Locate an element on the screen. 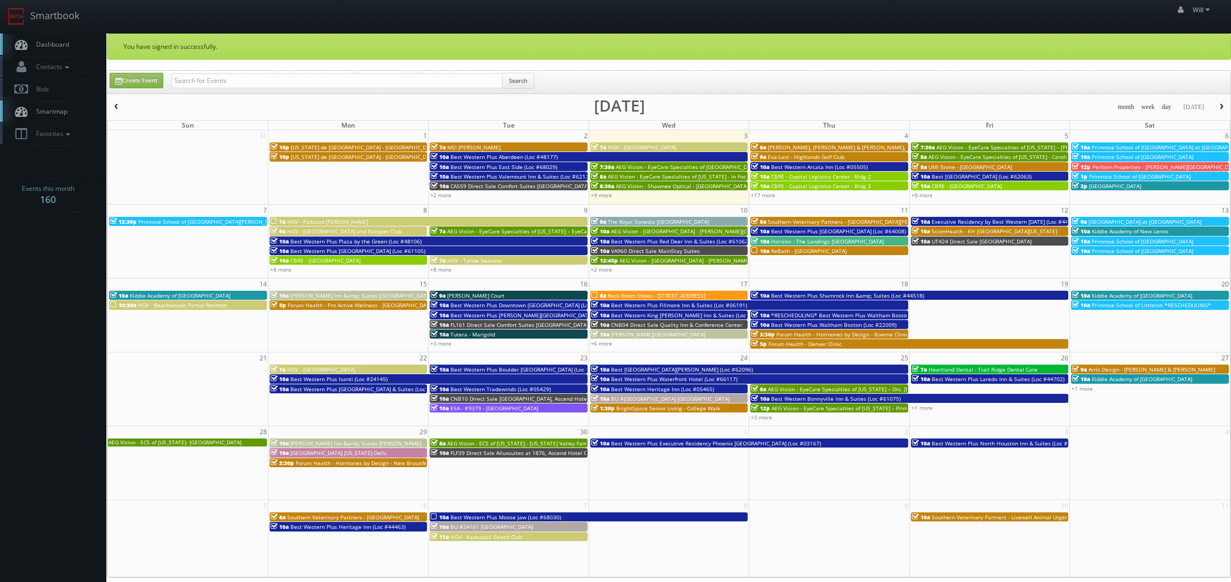 Image resolution: width=1231 pixels, height=582 pixels. span: 10p is located at coordinates (280, 147).